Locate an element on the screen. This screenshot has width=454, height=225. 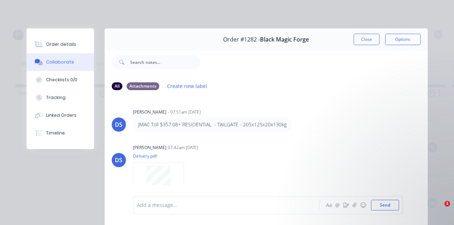
span: Order #1282 - is located at coordinates (242, 39).